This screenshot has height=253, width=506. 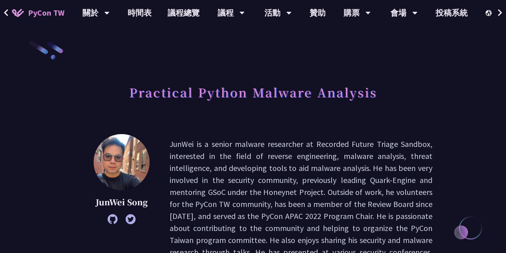 I want to click on span: PyCon TW, so click(x=46, y=13).